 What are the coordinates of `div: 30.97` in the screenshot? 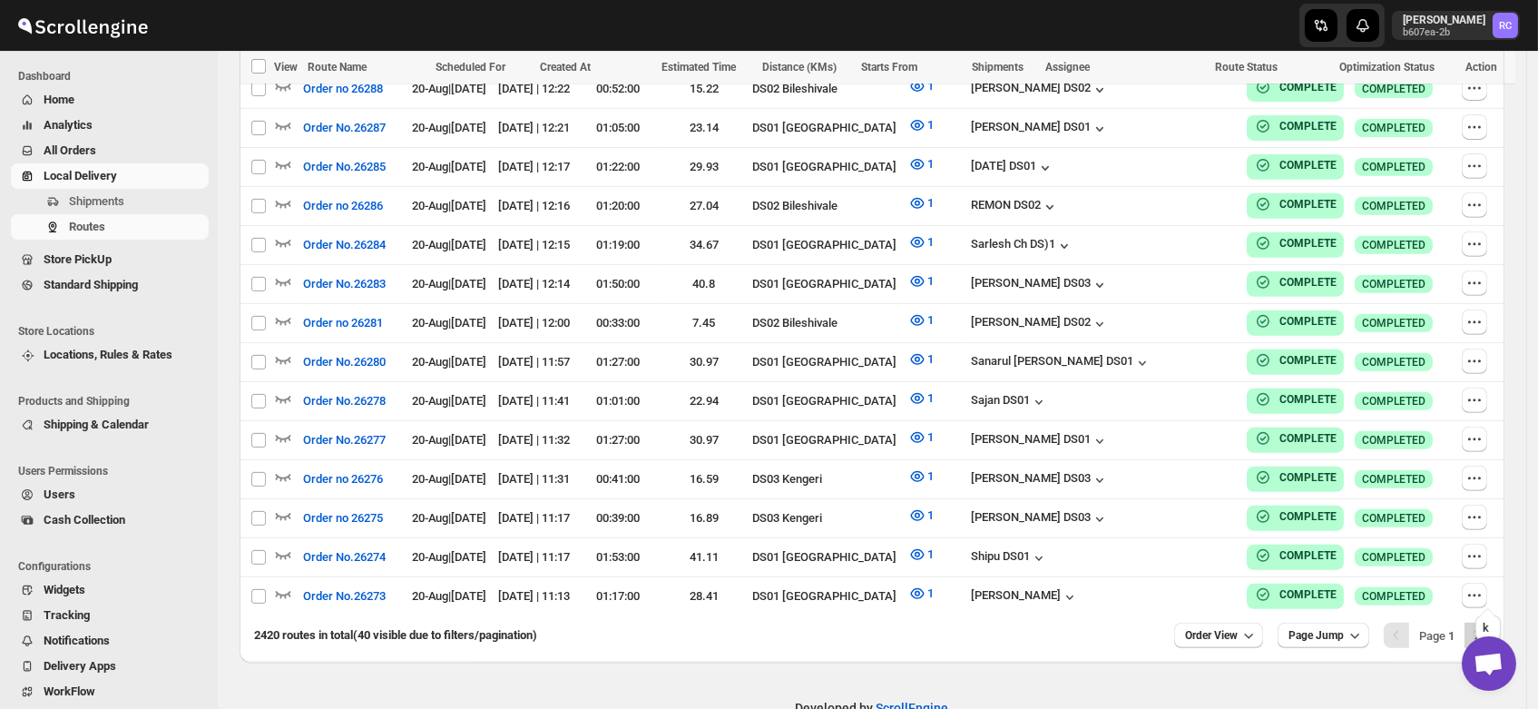 It's located at (704, 362).